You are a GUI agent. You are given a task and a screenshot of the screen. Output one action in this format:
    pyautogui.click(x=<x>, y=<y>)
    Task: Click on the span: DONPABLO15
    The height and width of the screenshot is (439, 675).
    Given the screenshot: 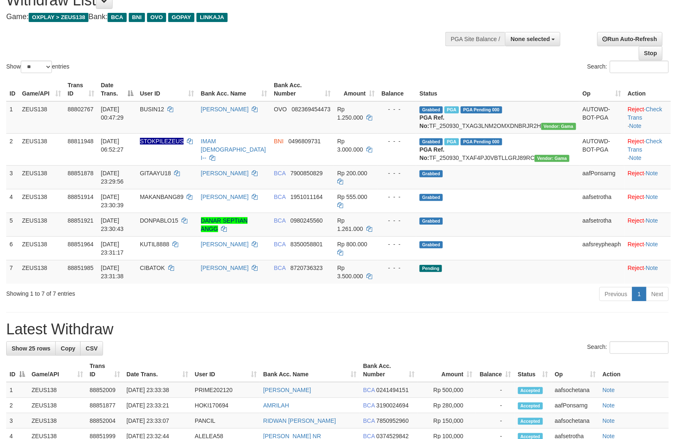 What is the action you would take?
    pyautogui.click(x=159, y=221)
    